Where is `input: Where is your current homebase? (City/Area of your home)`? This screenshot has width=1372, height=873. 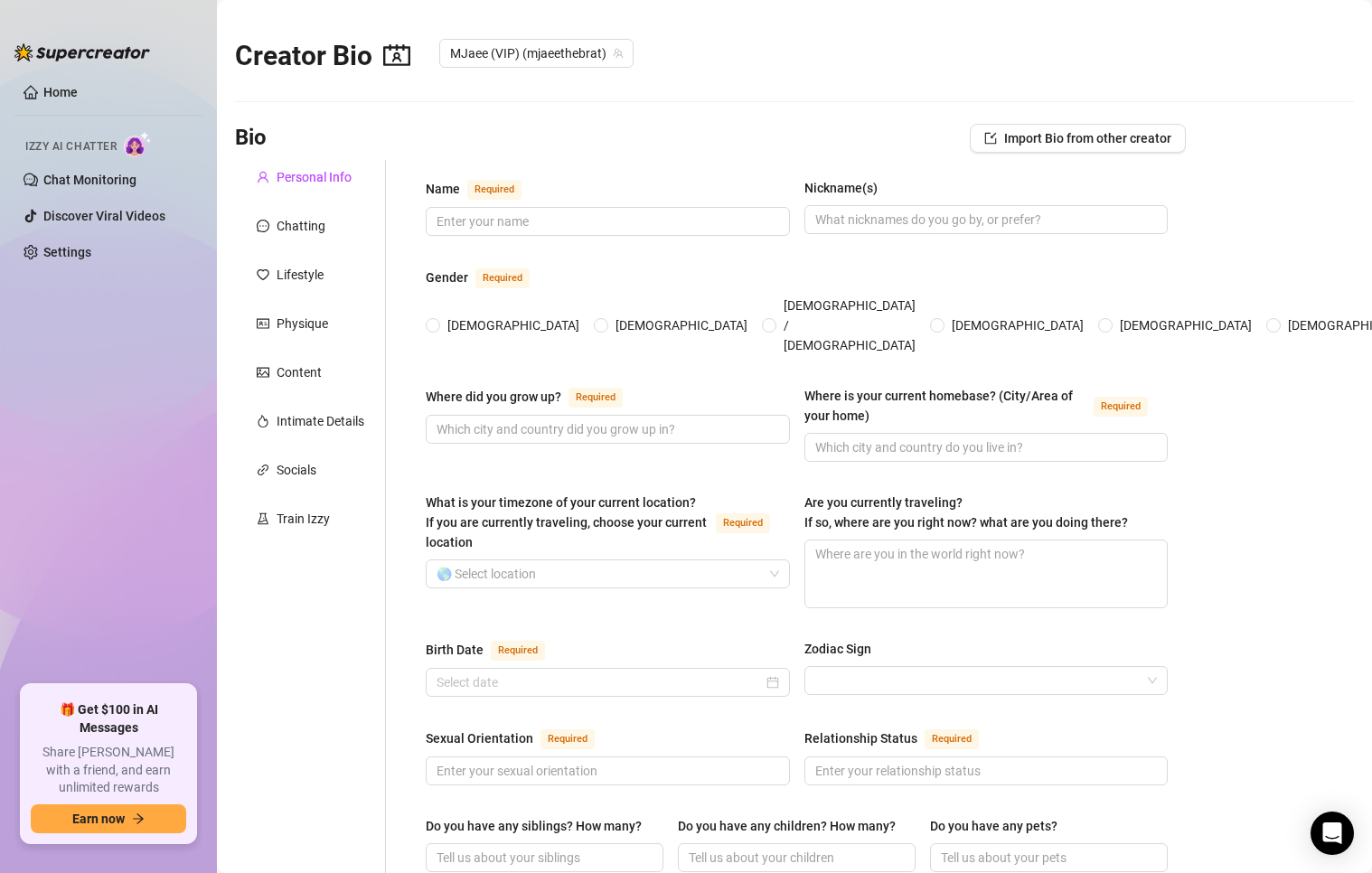 input: Where is your current homebase? (City/Area of your home) is located at coordinates (984, 447).